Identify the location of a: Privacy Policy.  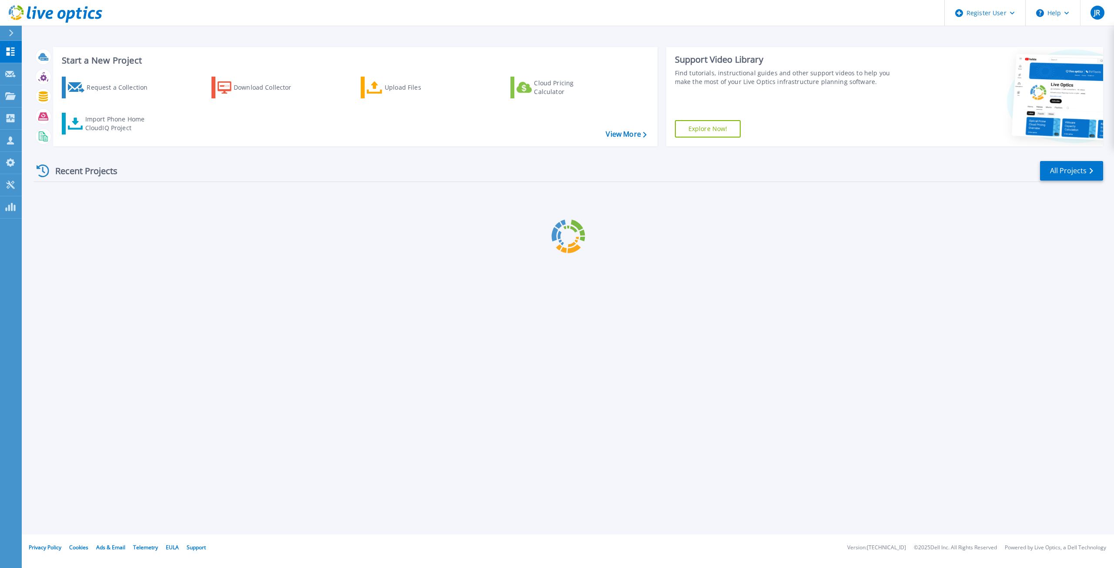
(45, 547).